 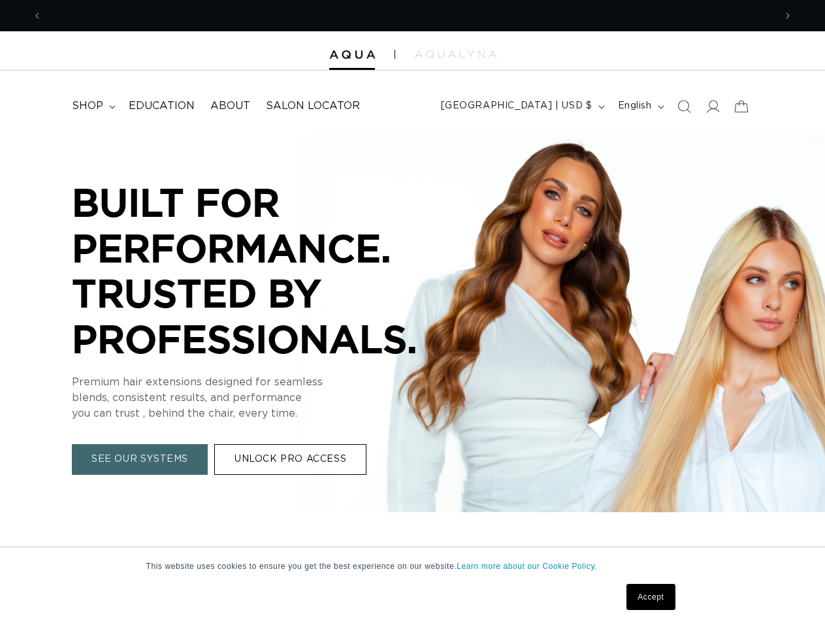 What do you see at coordinates (313, 106) in the screenshot?
I see `span: Salon Locator` at bounding box center [313, 106].